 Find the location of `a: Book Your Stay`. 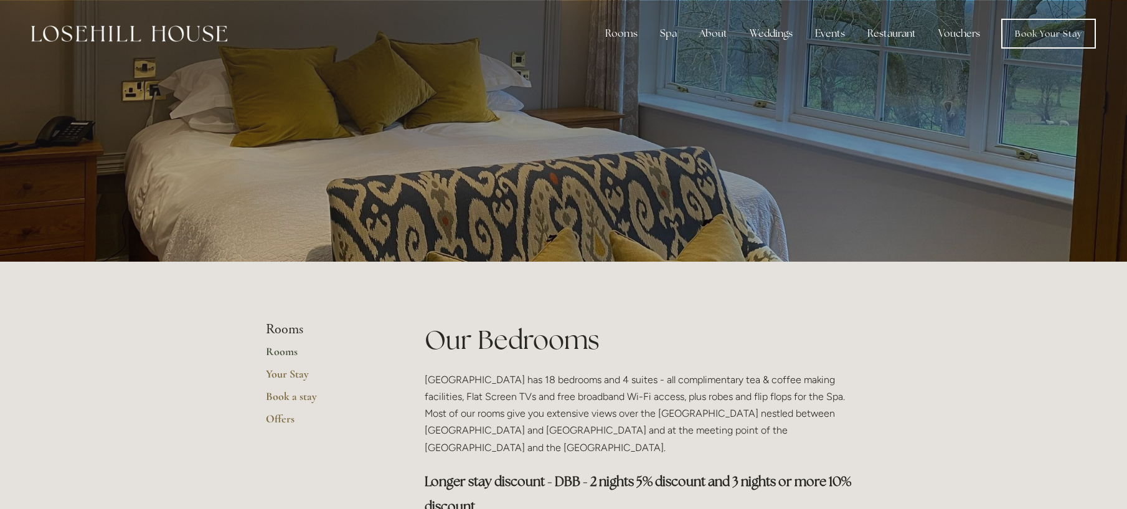

a: Book Your Stay is located at coordinates (1049, 34).